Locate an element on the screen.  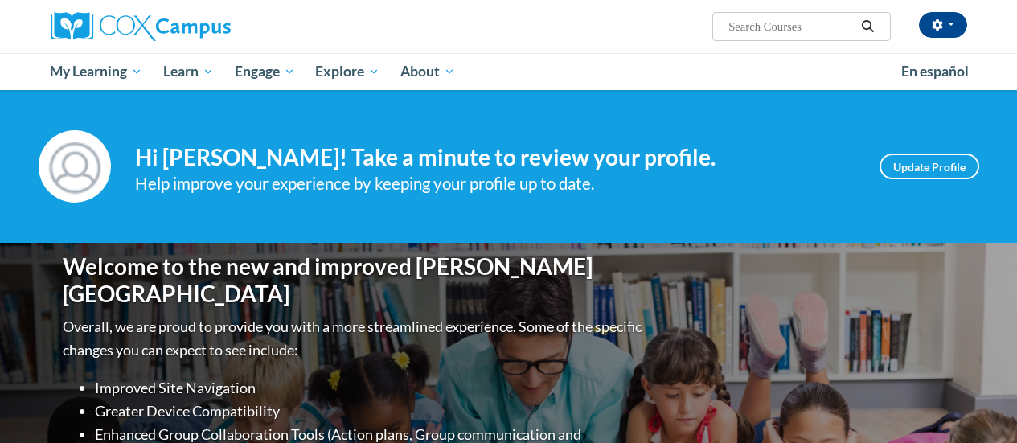
a: Explore is located at coordinates (347, 72).